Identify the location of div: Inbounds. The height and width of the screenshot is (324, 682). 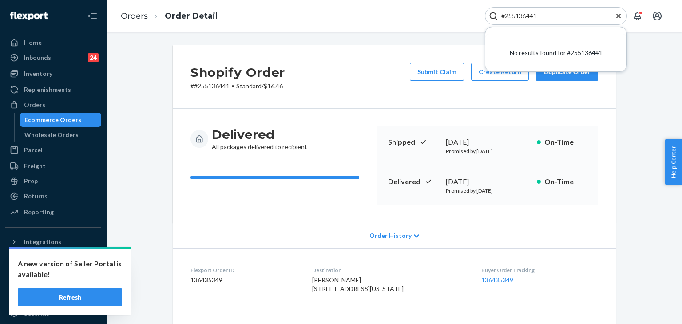
(37, 58).